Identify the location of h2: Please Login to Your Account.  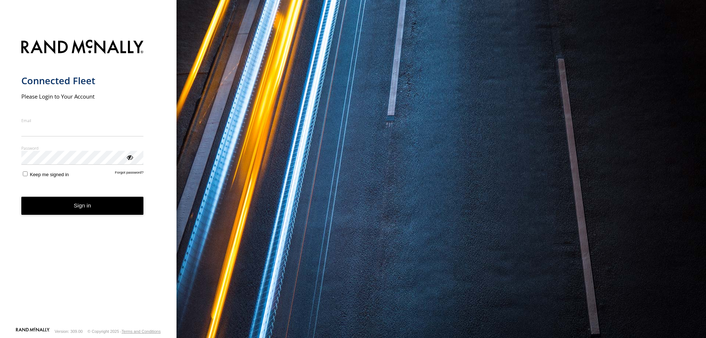
(82, 96).